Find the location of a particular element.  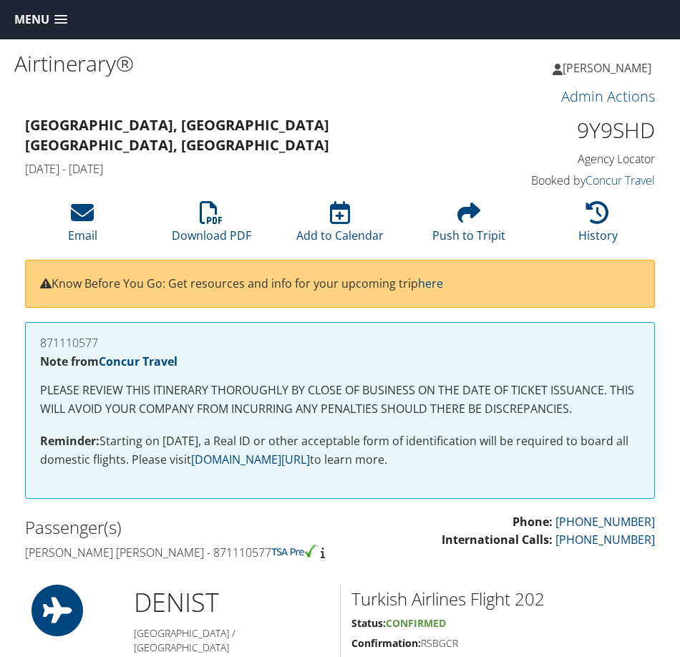

h4: Booked by is located at coordinates (557, 180).